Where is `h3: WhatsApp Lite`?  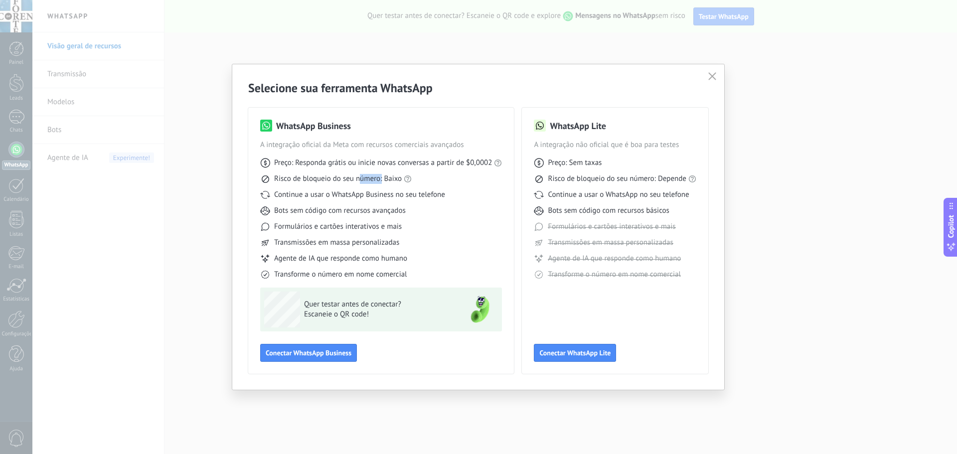
h3: WhatsApp Lite is located at coordinates (577, 126).